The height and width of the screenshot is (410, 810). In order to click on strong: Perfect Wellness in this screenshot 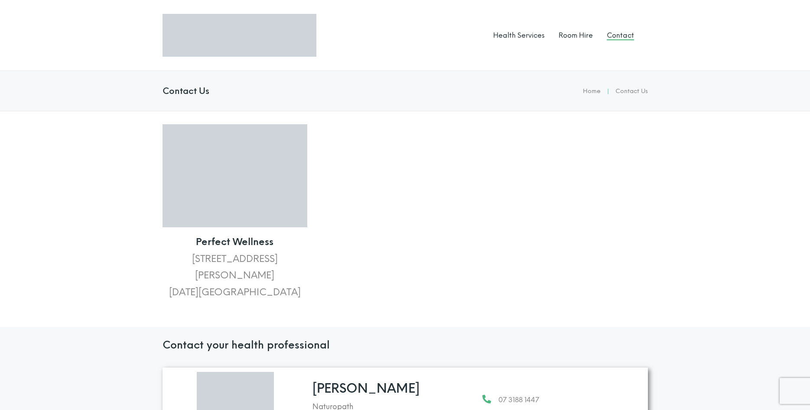, I will do `click(234, 242)`.